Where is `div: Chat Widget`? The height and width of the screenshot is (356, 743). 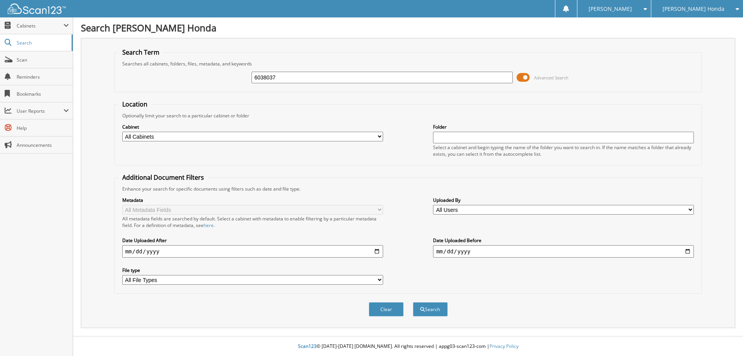 div: Chat Widget is located at coordinates (724, 337).